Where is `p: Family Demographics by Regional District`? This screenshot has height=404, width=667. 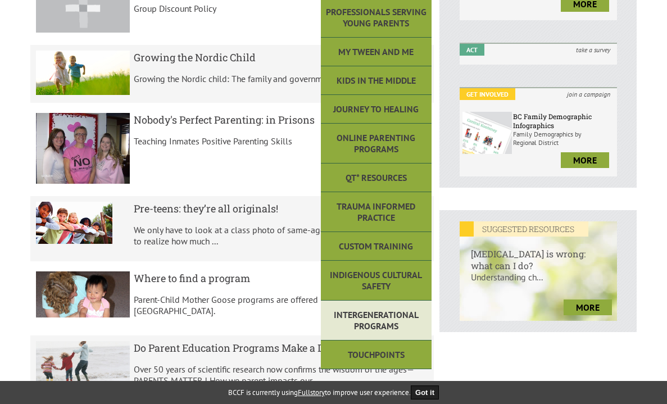
p: Family Demographics by Regional District is located at coordinates (564, 138).